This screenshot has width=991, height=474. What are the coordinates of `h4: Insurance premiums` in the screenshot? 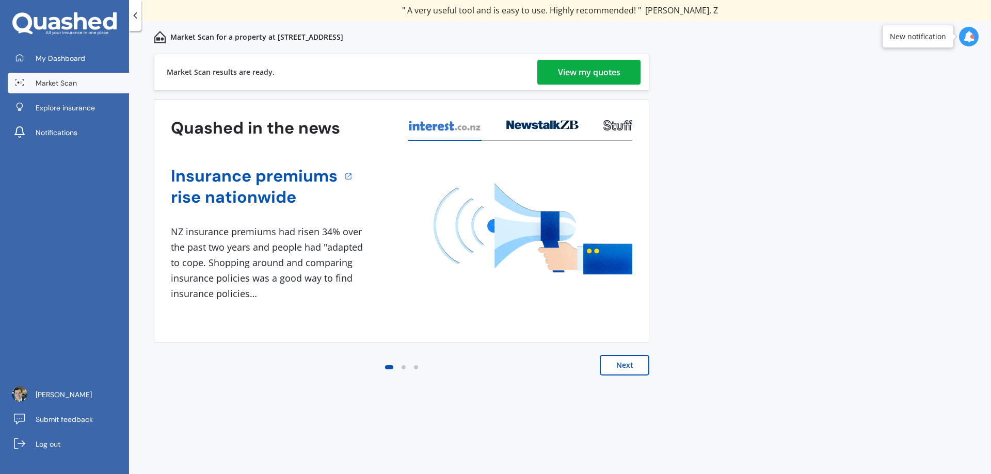 It's located at (254, 176).